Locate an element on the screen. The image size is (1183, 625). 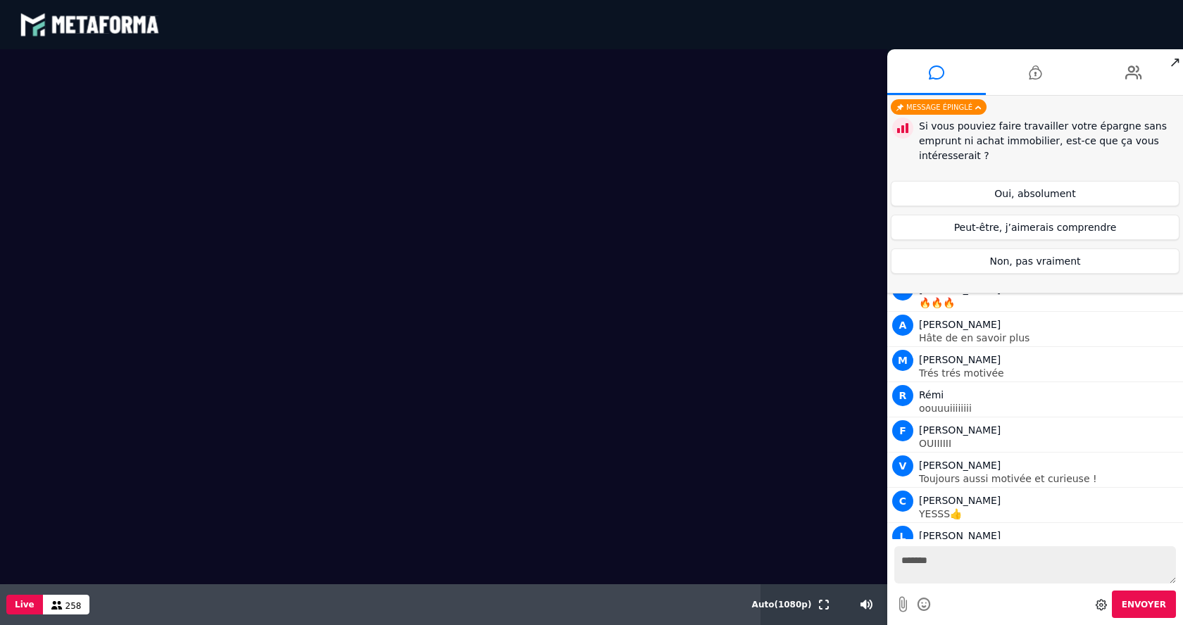
p: YESSS👍 is located at coordinates (1049, 514).